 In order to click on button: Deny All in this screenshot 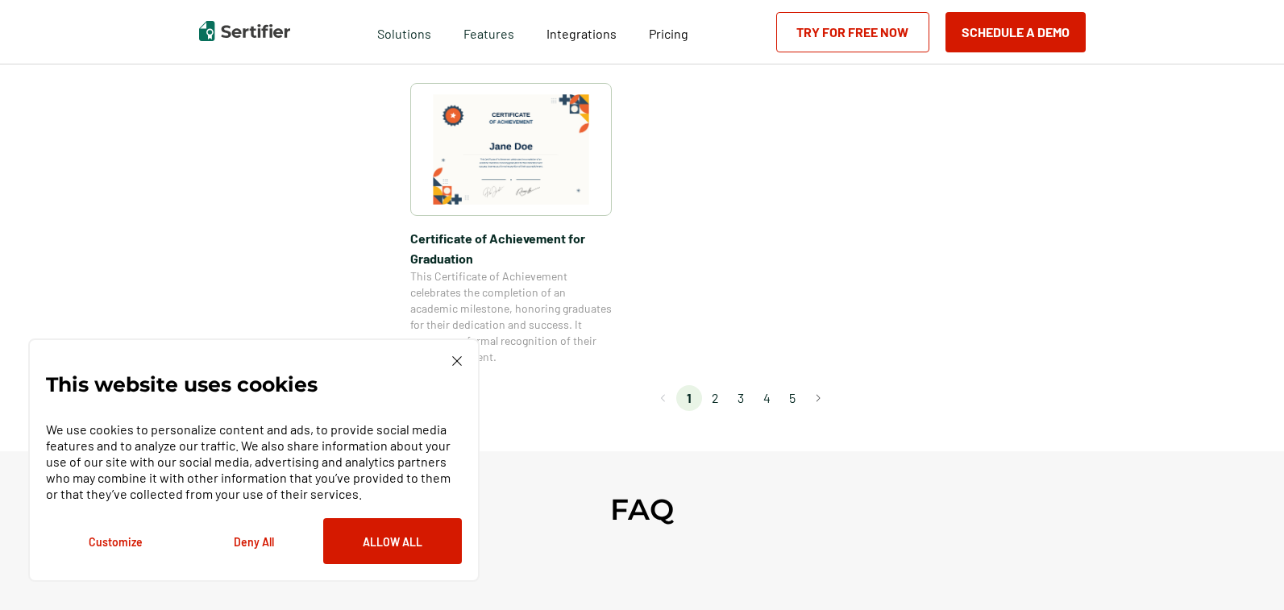, I will do `click(254, 541)`.